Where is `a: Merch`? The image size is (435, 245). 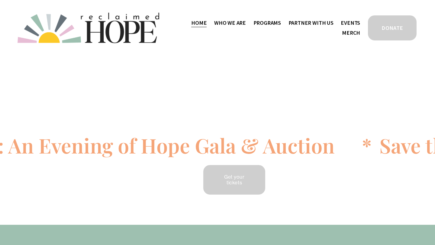 a: Merch is located at coordinates (351, 33).